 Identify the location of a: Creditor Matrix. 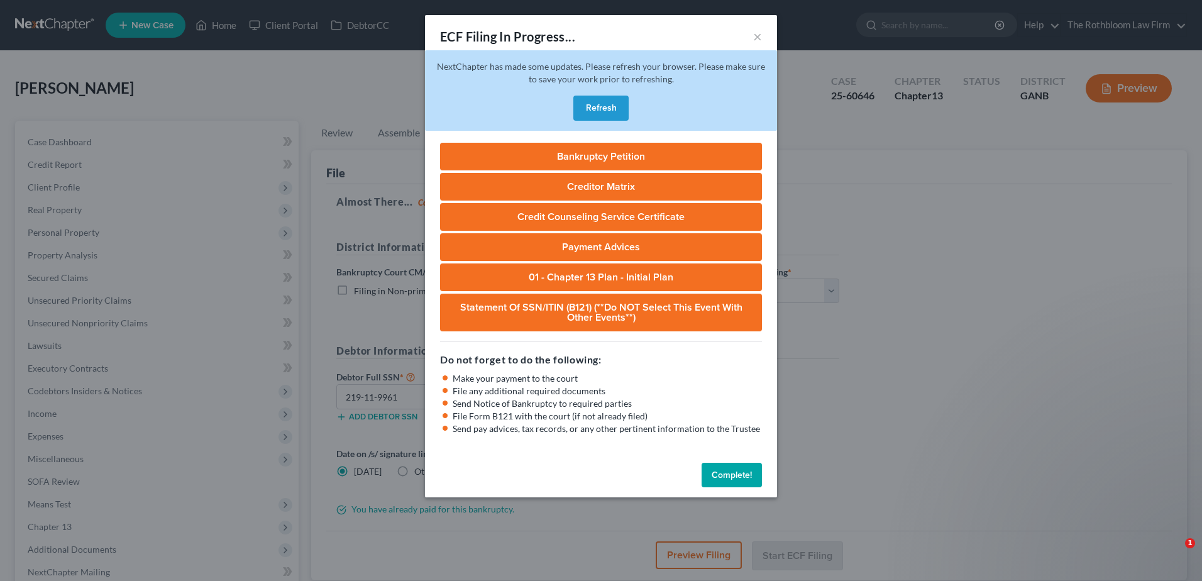
(601, 187).